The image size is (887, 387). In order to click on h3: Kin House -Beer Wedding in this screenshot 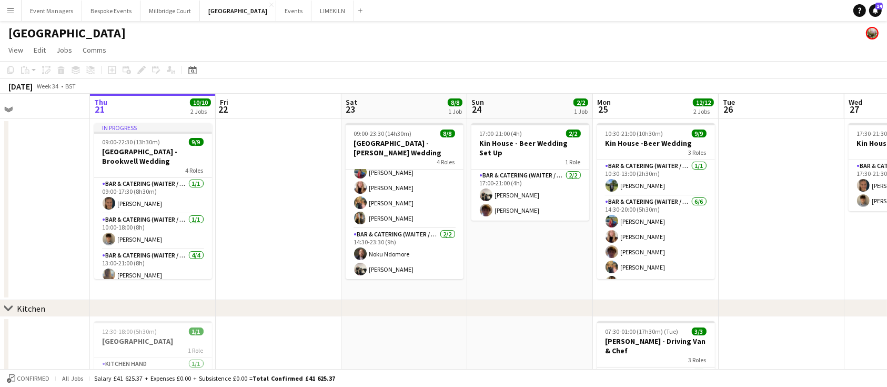, I will do `click(656, 143)`.